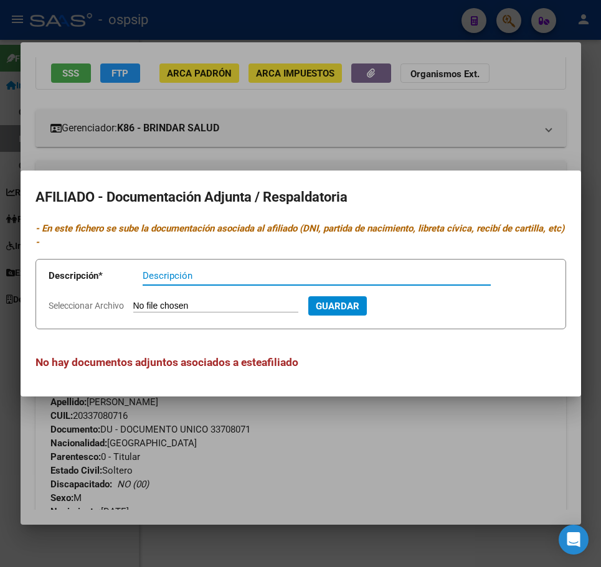 The height and width of the screenshot is (567, 601). I want to click on button: Guardar, so click(337, 306).